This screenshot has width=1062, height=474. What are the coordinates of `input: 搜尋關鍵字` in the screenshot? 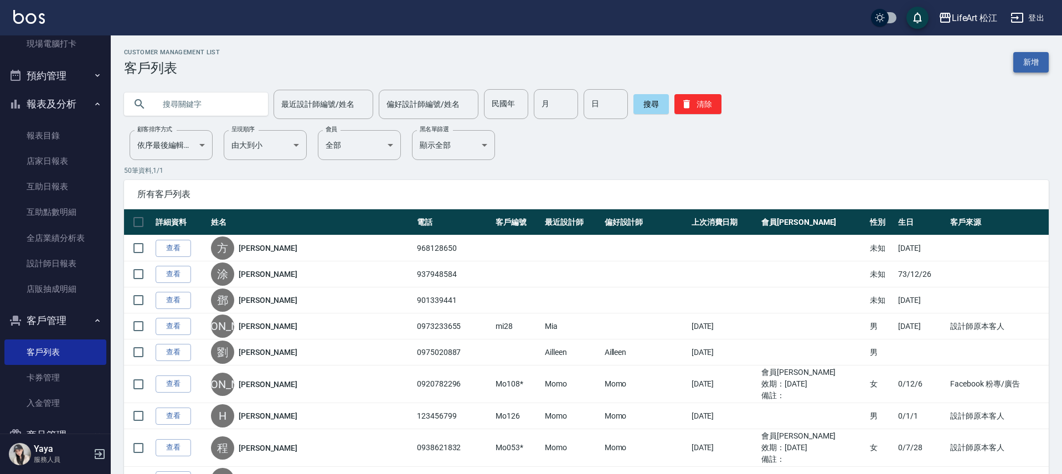 It's located at (207, 104).